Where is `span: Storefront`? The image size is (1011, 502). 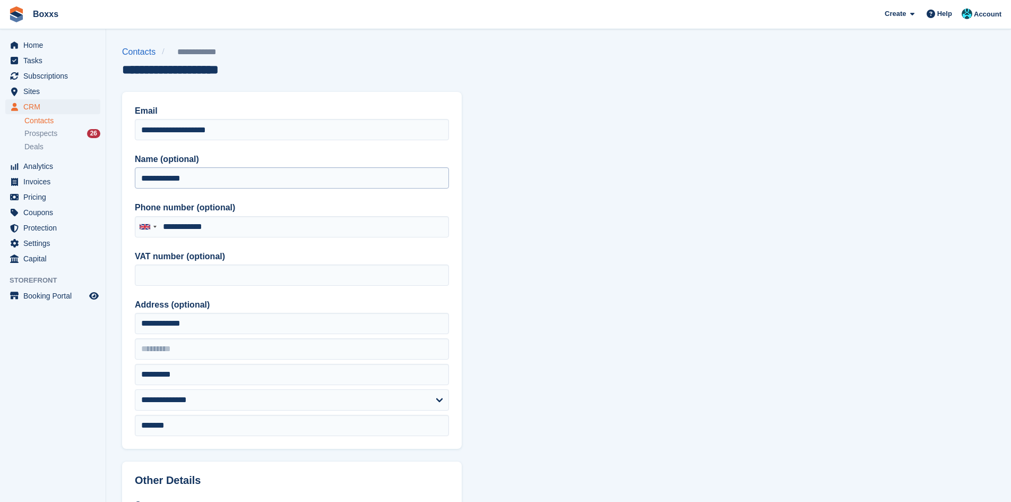
span: Storefront is located at coordinates (57, 280).